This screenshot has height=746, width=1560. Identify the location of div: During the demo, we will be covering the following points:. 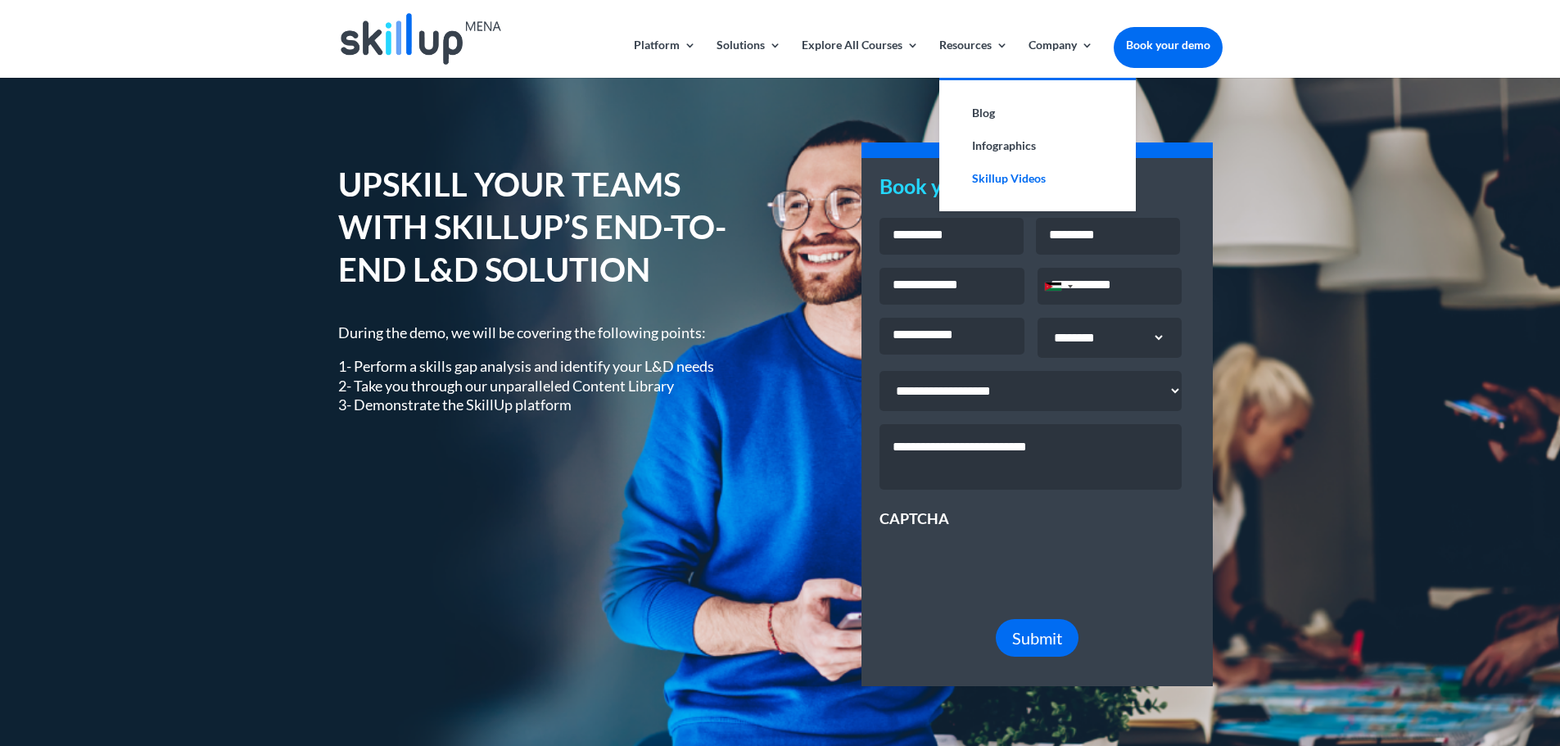
(547, 369).